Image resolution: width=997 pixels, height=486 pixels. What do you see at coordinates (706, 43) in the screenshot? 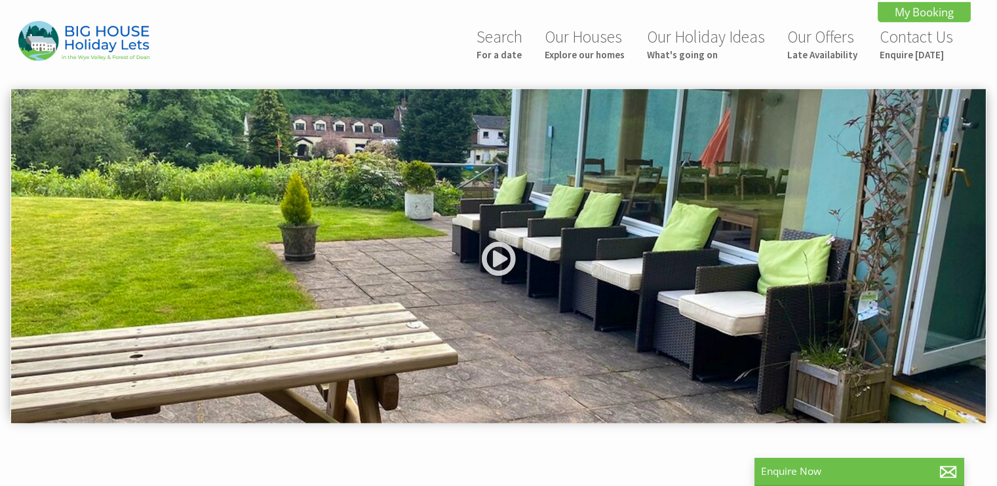
I see `a: Our Holiday IdeasWhat's going on` at bounding box center [706, 43].